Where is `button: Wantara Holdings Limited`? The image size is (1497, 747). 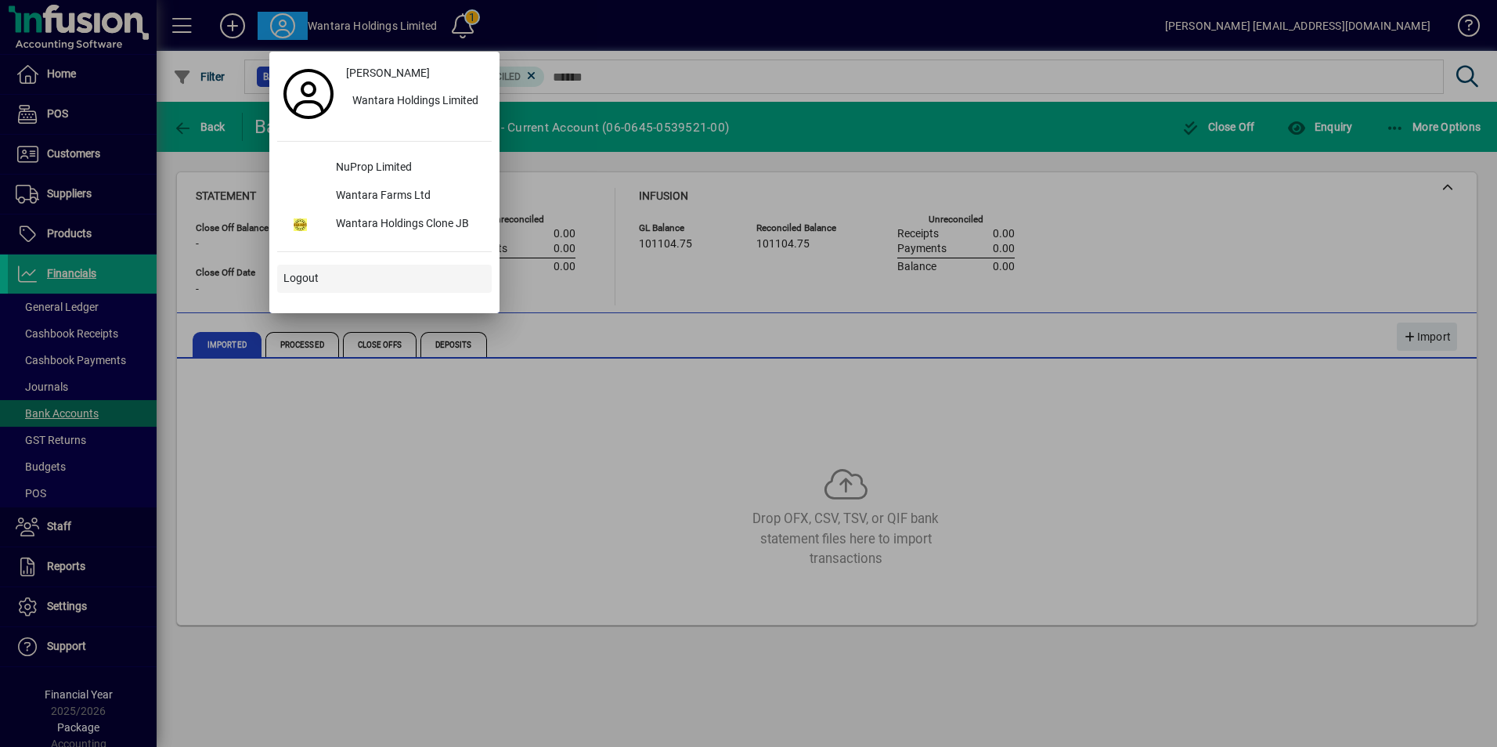 button: Wantara Holdings Limited is located at coordinates (416, 102).